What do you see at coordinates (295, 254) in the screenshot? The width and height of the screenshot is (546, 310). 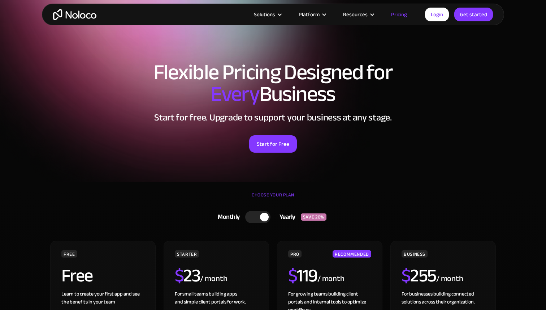 I see `div: PRO` at bounding box center [295, 254].